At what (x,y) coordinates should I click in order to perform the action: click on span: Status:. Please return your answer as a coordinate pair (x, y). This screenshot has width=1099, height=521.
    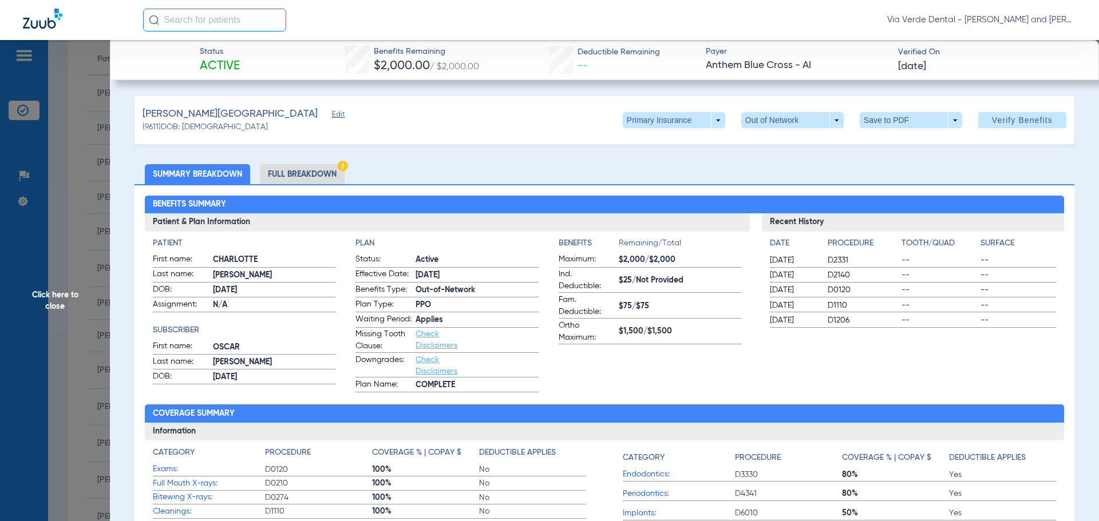
    Looking at the image, I should click on (383, 260).